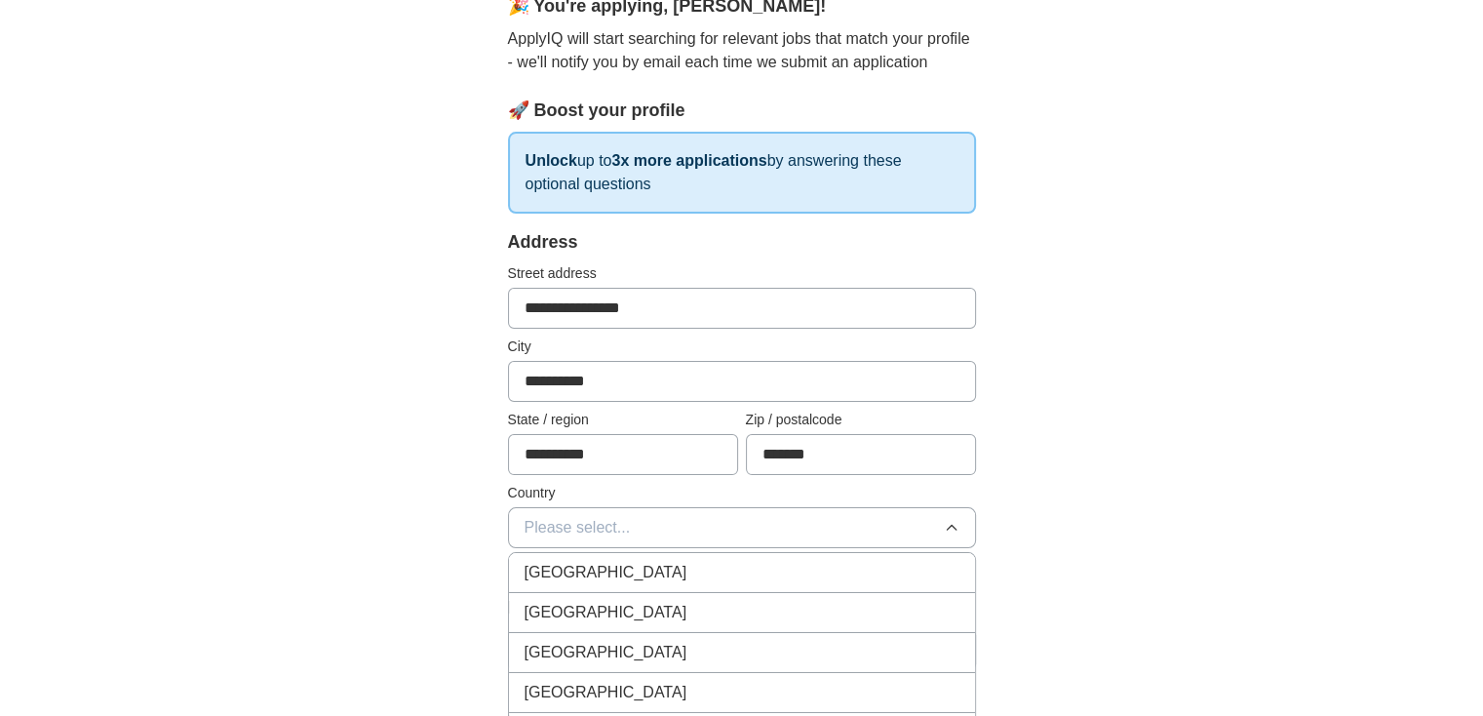  I want to click on div: 🚀 Boost your profile, so click(742, 110).